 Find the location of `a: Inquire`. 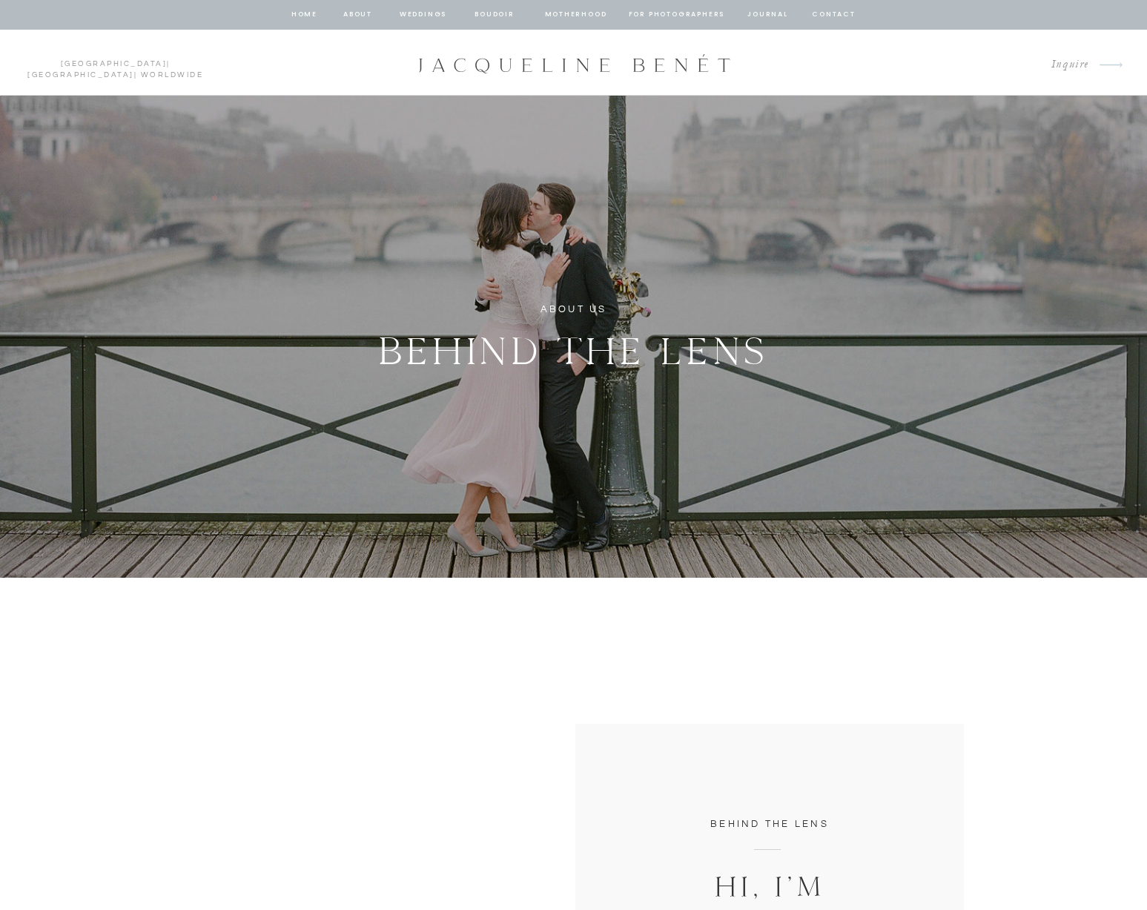

a: Inquire is located at coordinates (1064, 65).